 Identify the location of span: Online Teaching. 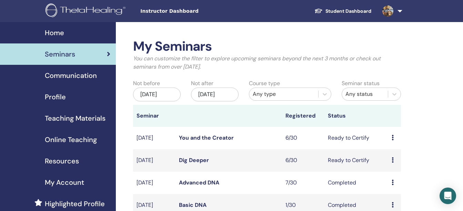
(71, 140).